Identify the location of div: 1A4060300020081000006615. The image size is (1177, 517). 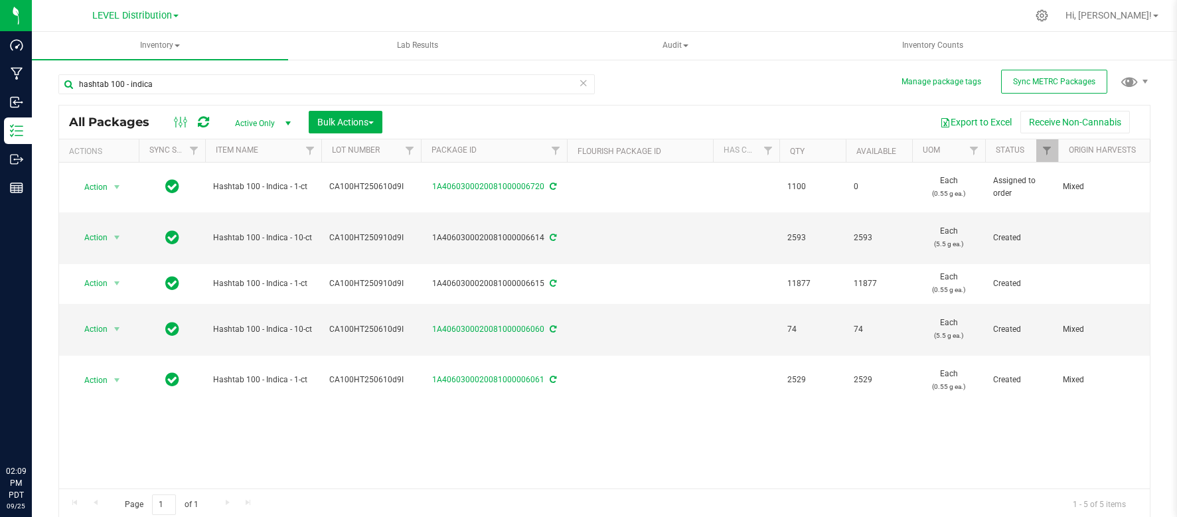
(494, 283).